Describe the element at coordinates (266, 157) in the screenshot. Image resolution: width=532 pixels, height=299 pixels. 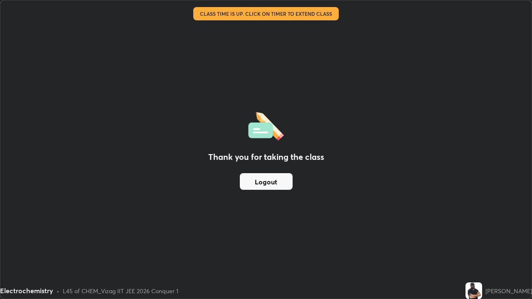
I see `h2: Thank you for taking the class` at that location.